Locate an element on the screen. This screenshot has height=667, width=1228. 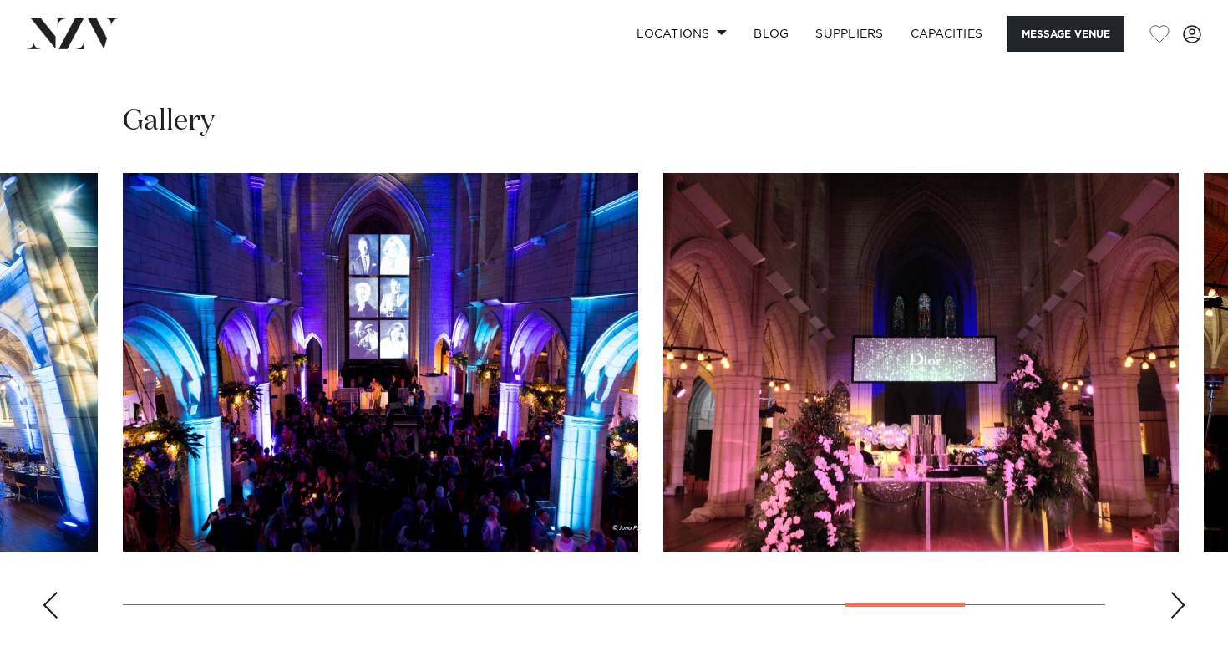
h2: Gallery is located at coordinates (169, 121).